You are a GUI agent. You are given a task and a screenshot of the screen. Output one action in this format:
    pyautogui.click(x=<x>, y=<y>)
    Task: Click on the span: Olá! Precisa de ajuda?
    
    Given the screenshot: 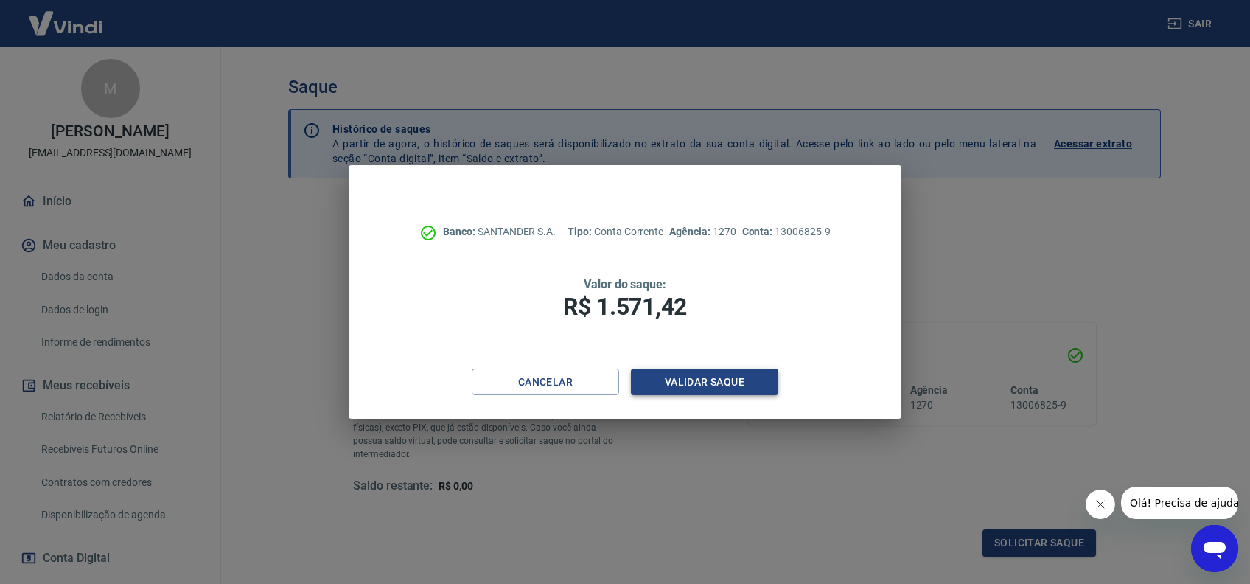 What is the action you would take?
    pyautogui.click(x=66, y=16)
    